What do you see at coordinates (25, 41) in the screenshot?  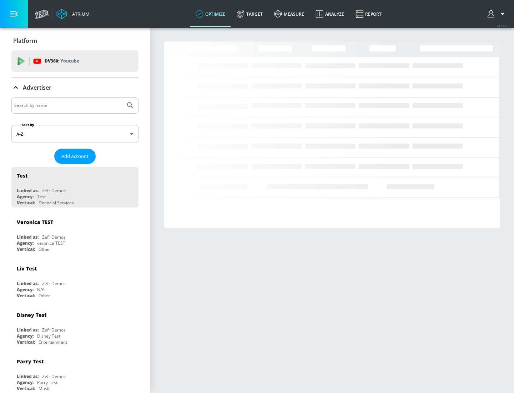 I see `p: Platform` at bounding box center [25, 41].